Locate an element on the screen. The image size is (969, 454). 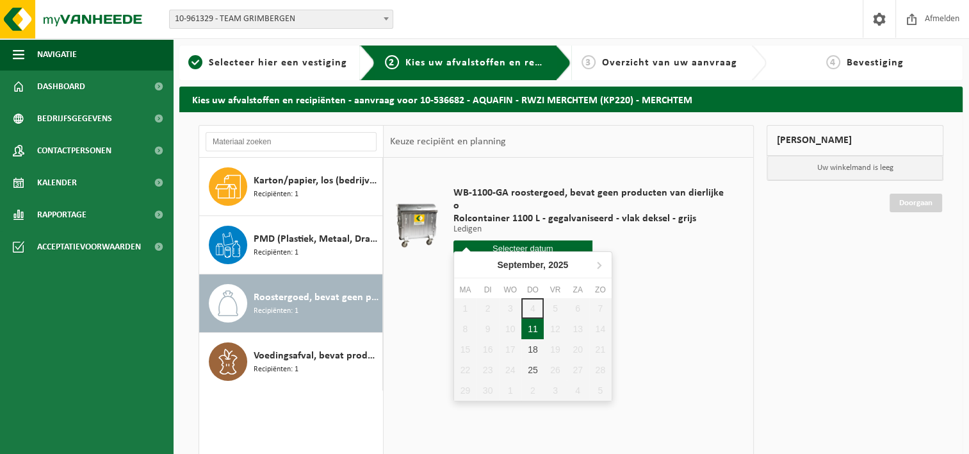
h2: Kies uw afvalstoffen en recipiënten - aanvraag voor 10-536682 - AQUAFIN - RWZI MERCHTEM (KP220) -... is located at coordinates (571, 99).